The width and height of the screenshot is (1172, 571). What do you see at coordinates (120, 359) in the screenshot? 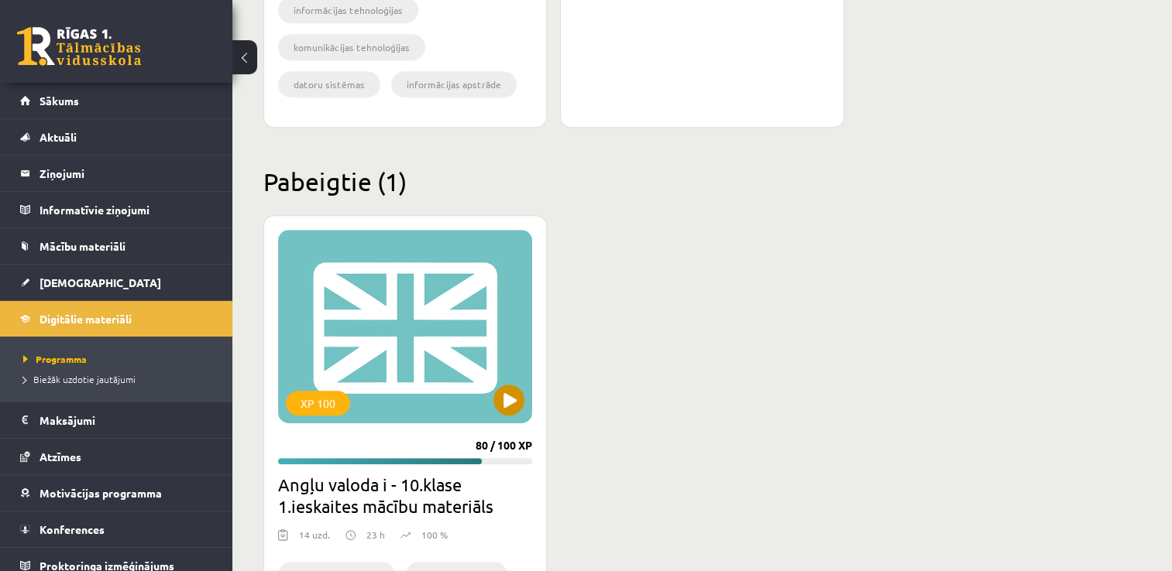
I see `a: Programma` at bounding box center [120, 359].